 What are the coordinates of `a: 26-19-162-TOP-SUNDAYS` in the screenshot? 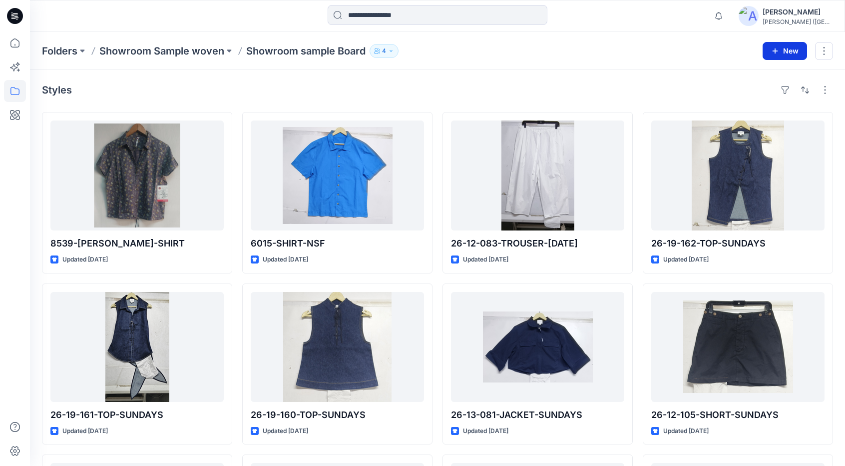 It's located at (738, 175).